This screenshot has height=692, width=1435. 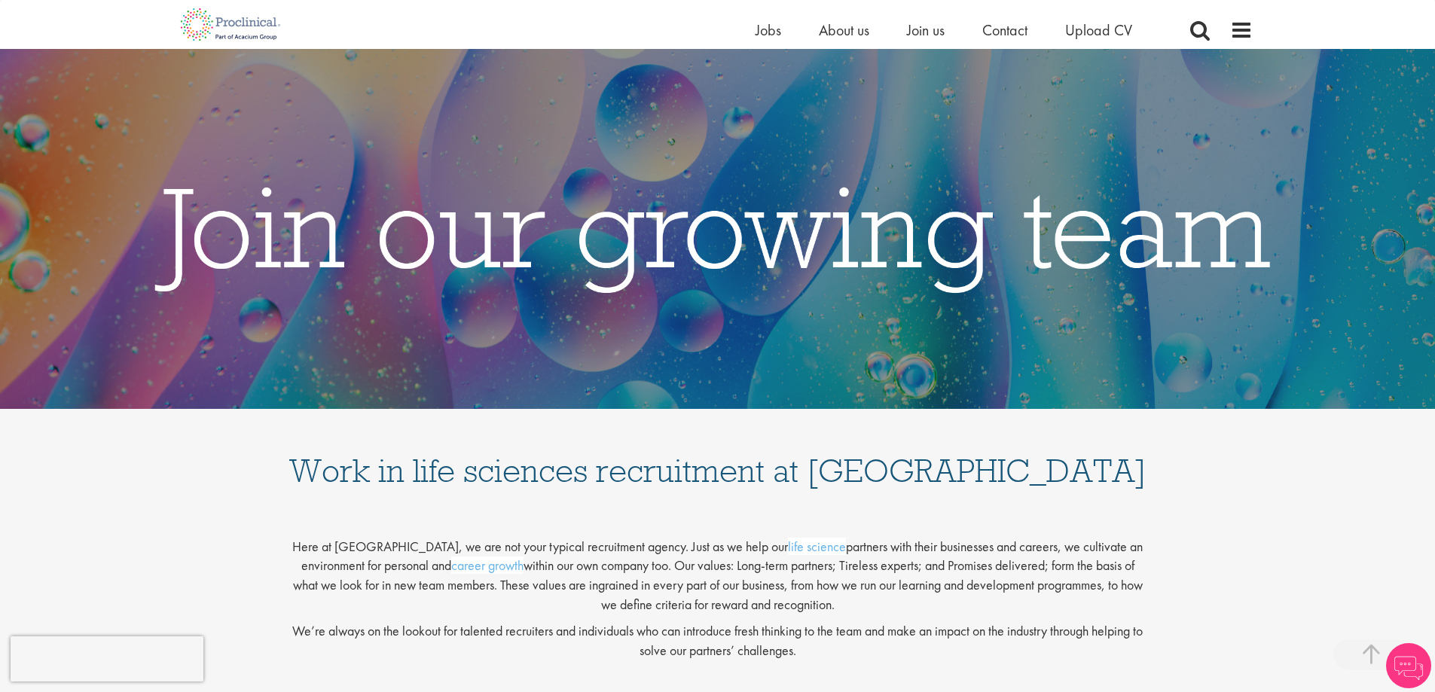 I want to click on a: Contact, so click(x=1005, y=30).